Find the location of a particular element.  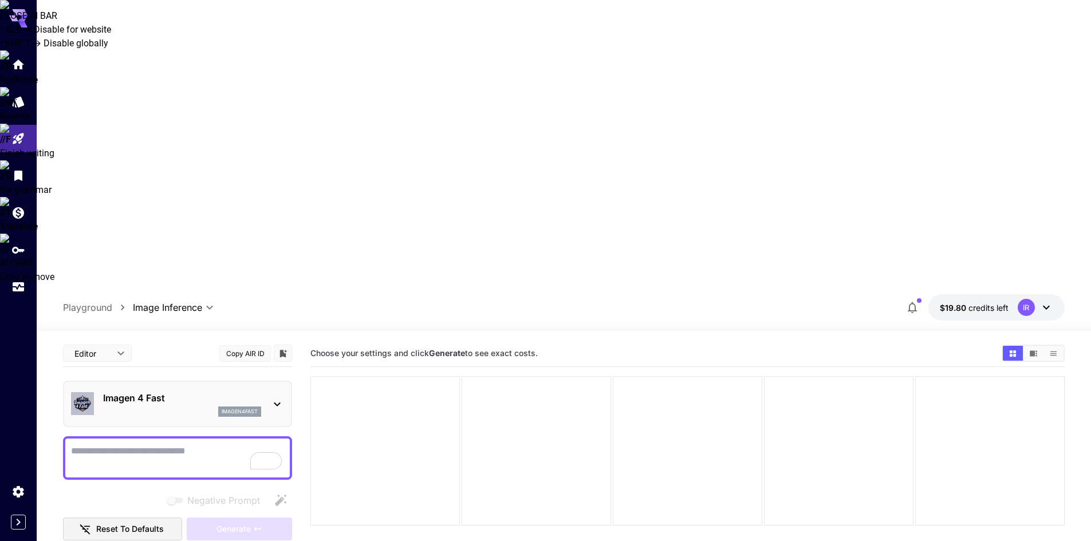

span: $19.80 is located at coordinates (954, 307).